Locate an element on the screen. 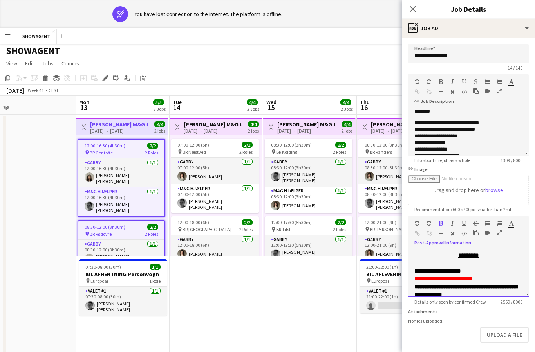  div: 3 Jobs is located at coordinates (159, 109).